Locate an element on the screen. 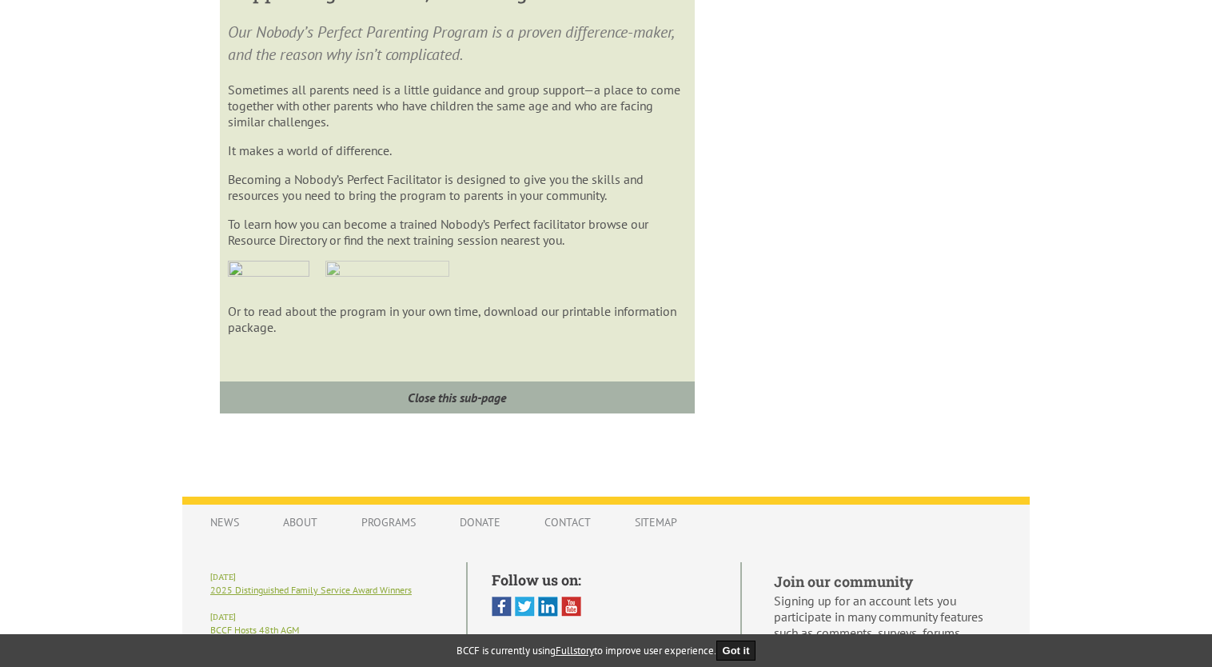 This screenshot has width=1212, height=667. p: Or to read about the program in your own time, download our printable information package. is located at coordinates (456, 319).